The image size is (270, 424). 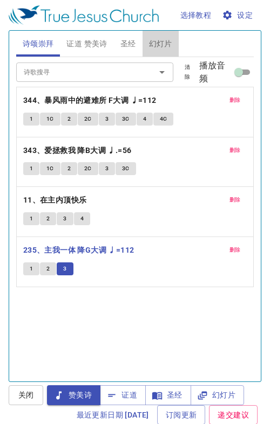 What do you see at coordinates (84, 15) in the screenshot?
I see `img: True Jesus Church` at bounding box center [84, 15].